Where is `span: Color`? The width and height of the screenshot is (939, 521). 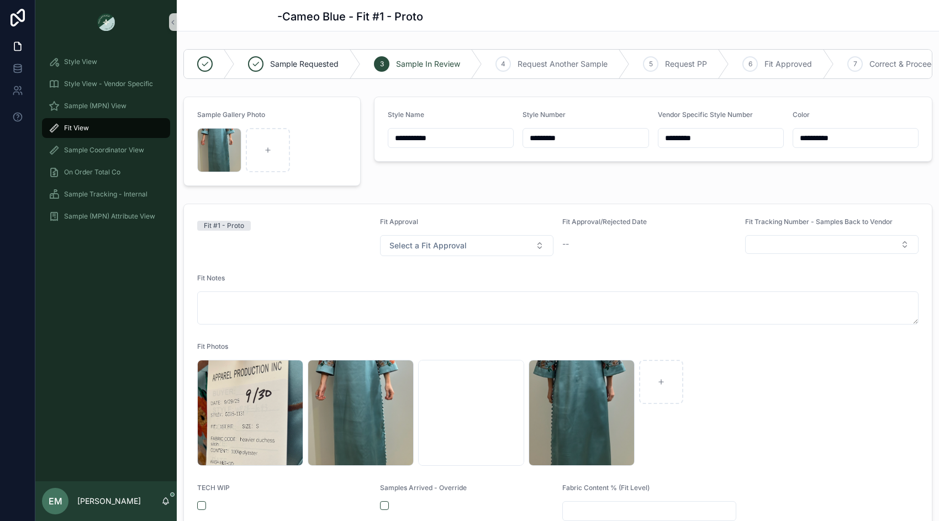
span: Color is located at coordinates (801, 114).